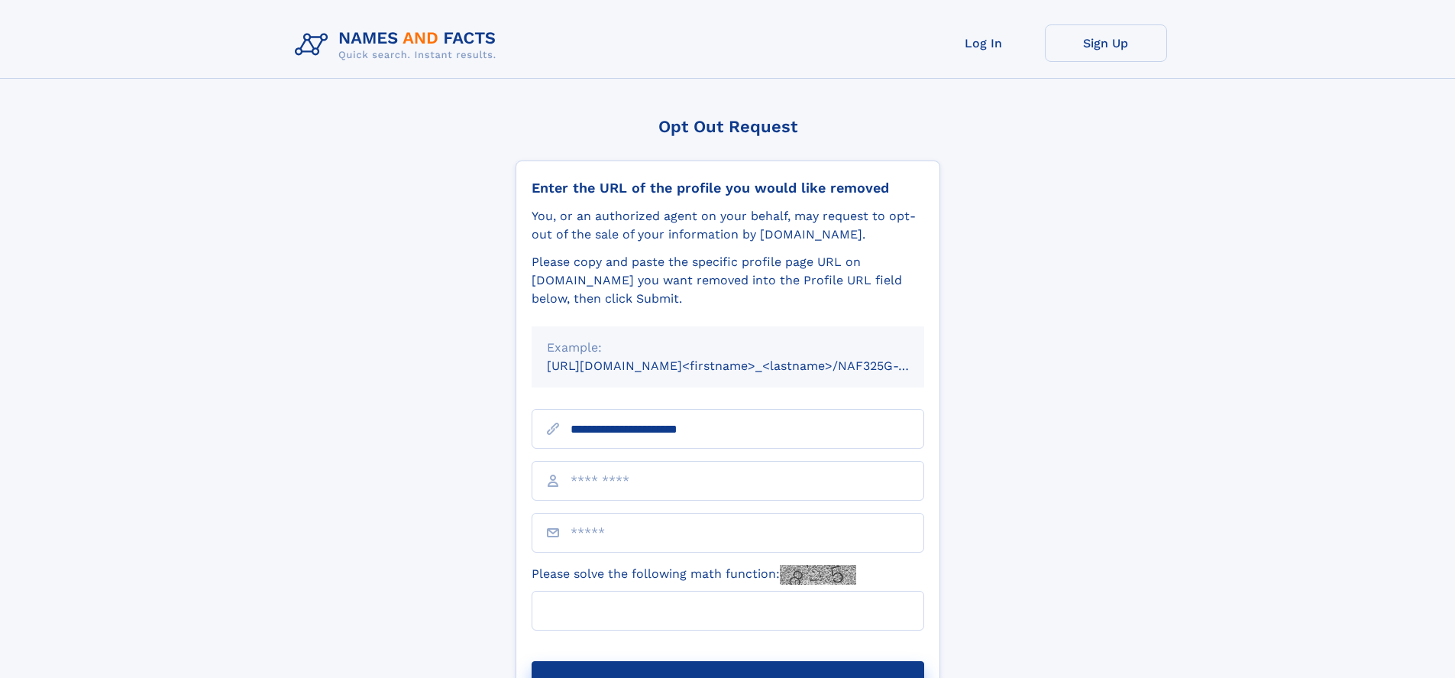 The image size is (1455, 678). What do you see at coordinates (728, 348) in the screenshot?
I see `div: Example:` at bounding box center [728, 348].